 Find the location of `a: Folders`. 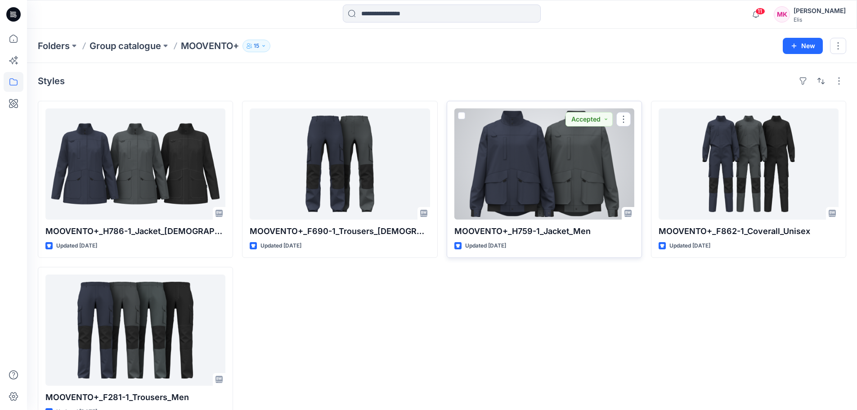

a: Folders is located at coordinates (54, 46).